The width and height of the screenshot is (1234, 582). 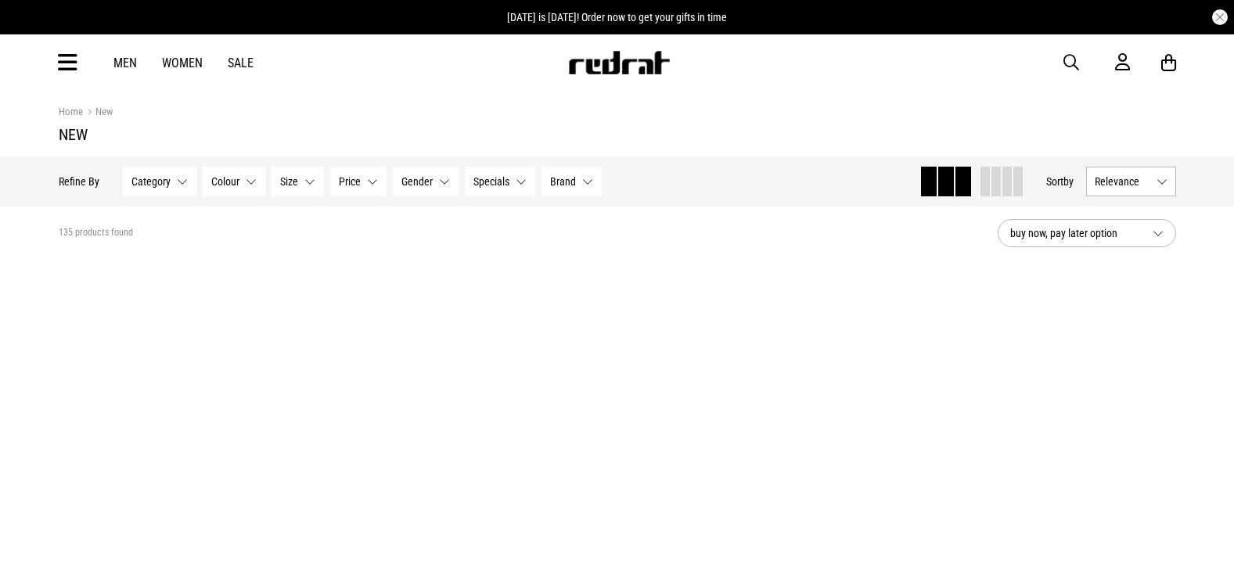 What do you see at coordinates (619, 63) in the screenshot?
I see `img: Redrat logo` at bounding box center [619, 63].